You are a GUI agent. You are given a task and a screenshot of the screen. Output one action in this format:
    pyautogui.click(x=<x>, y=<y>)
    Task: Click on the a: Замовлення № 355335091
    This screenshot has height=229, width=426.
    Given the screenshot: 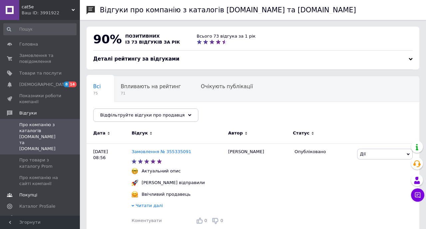 What is the action you would take?
    pyautogui.click(x=161, y=151)
    